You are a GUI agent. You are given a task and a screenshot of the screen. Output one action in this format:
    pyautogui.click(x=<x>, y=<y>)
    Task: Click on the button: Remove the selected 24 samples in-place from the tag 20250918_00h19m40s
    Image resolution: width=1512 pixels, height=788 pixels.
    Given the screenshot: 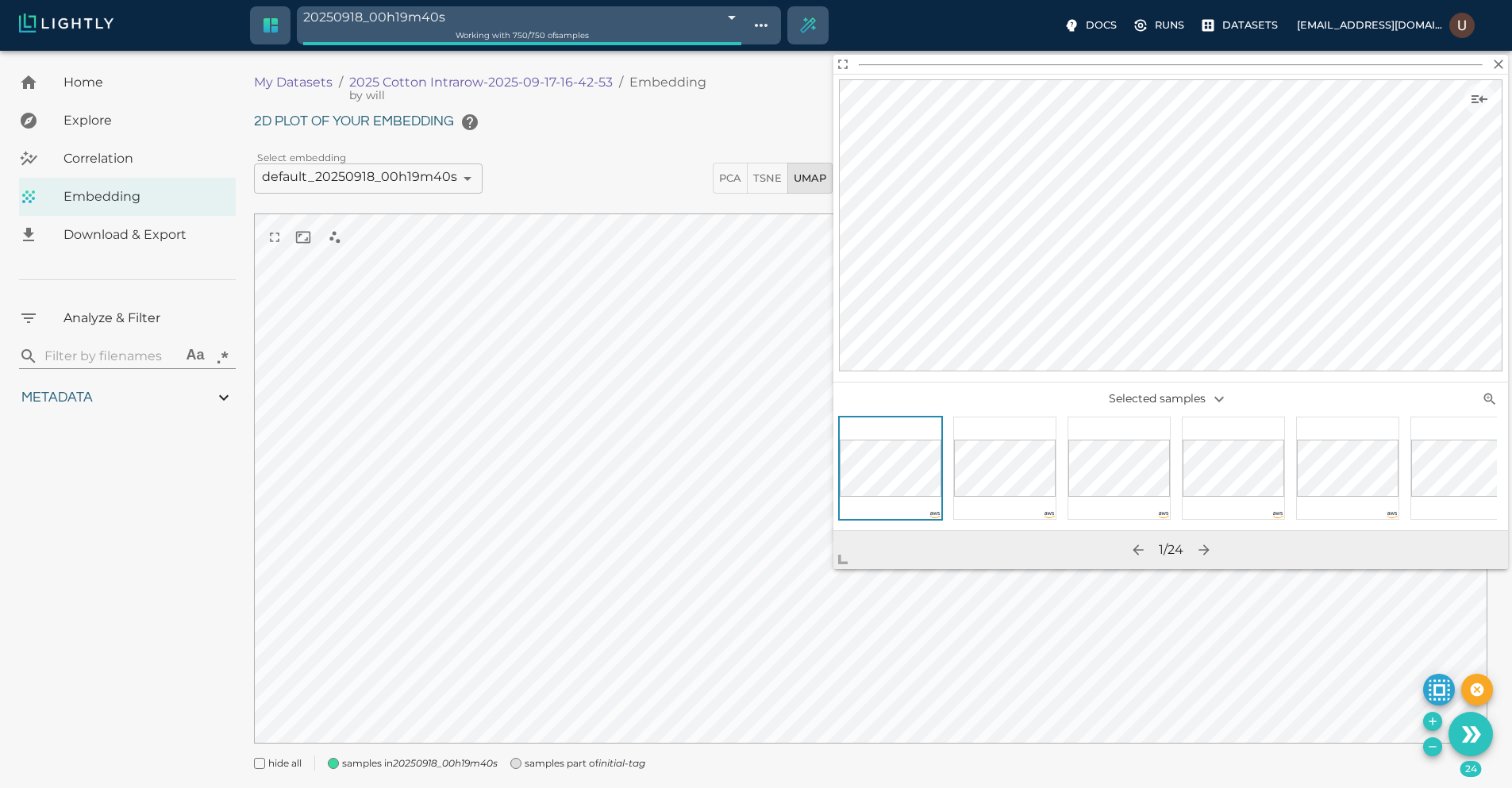 What is the action you would take?
    pyautogui.click(x=1432, y=747)
    